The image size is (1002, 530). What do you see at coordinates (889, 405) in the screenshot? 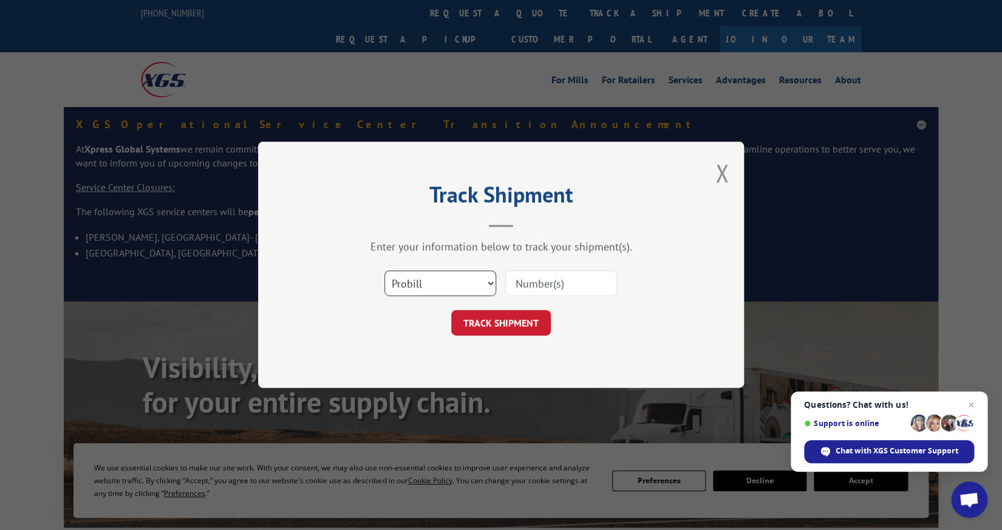
I see `span: Questions? Chat with us!` at bounding box center [889, 405].